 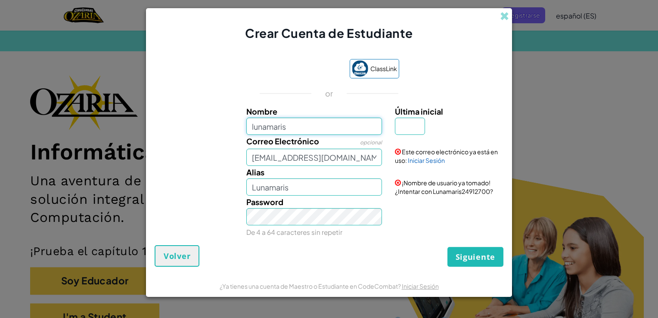 What do you see at coordinates (177, 256) in the screenshot?
I see `span: Volver` at bounding box center [177, 256].